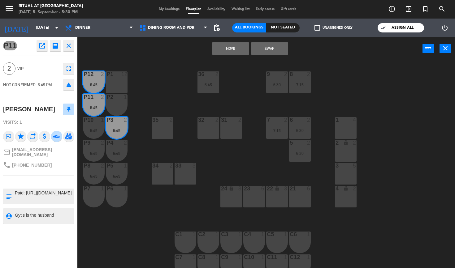 The height and width of the screenshot is (268, 455). What do you see at coordinates (106, 97) in the screenshot?
I see `div: P2` at bounding box center [106, 97].